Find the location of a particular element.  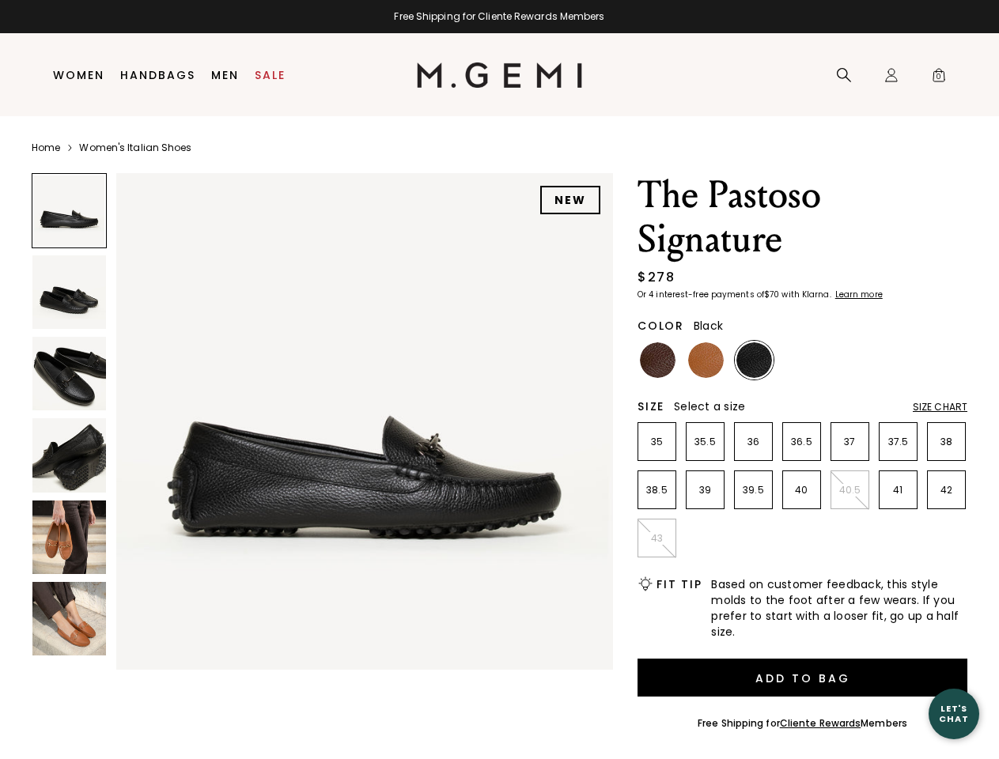

p: 39 is located at coordinates (705, 490).